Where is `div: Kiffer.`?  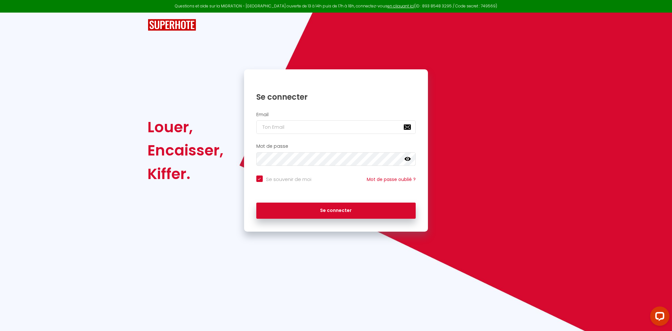 div: Kiffer. is located at coordinates (186, 174).